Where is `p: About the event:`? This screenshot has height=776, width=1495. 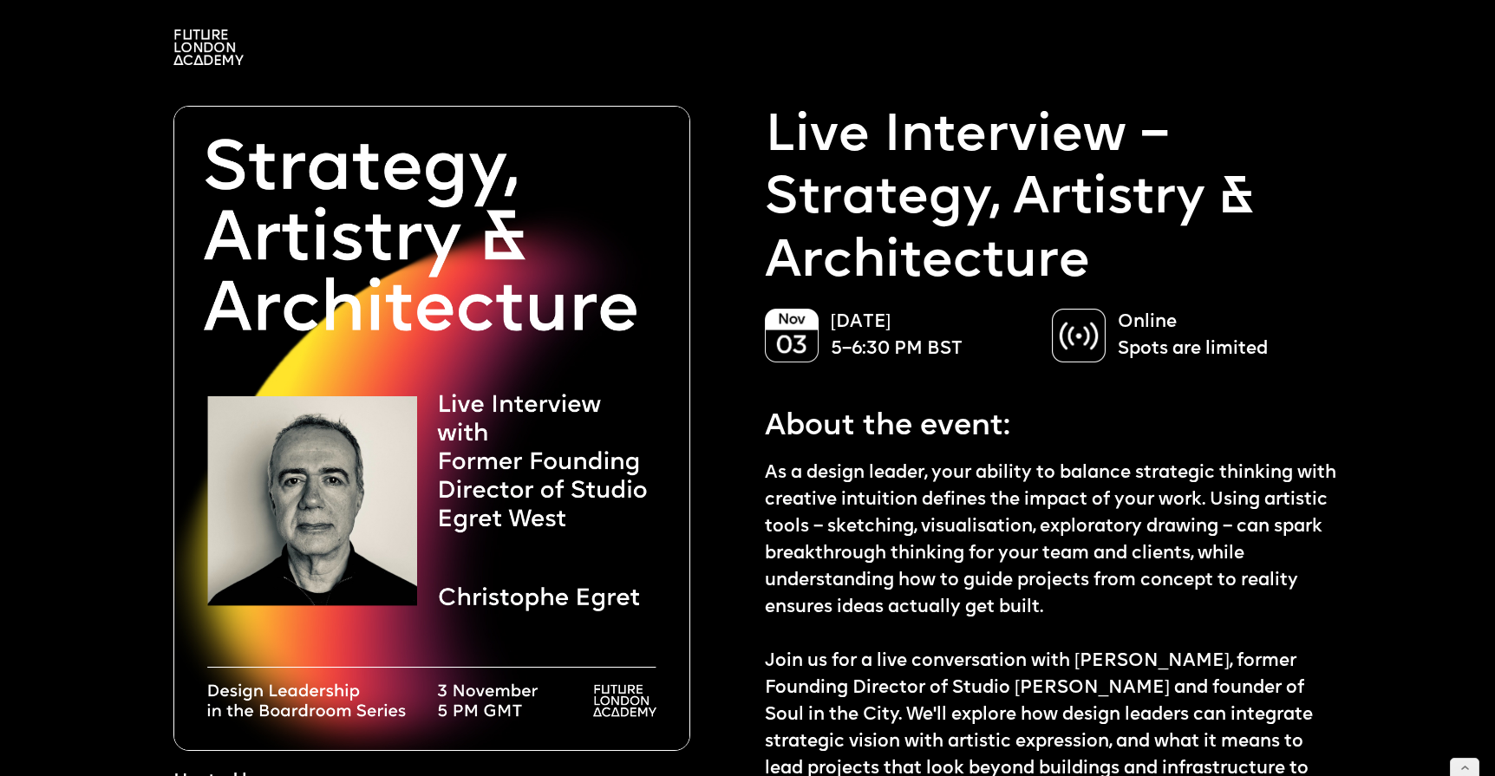 p: About the event: is located at coordinates (1052, 422).